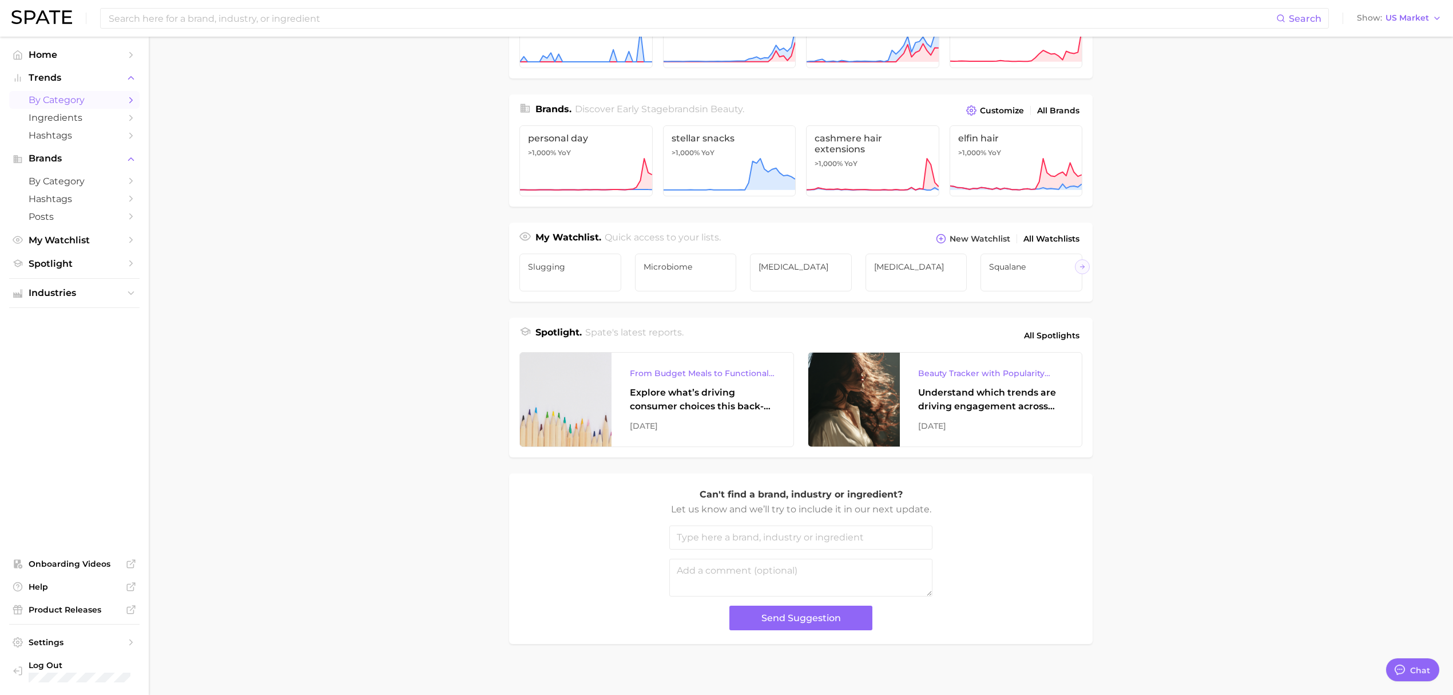 The width and height of the screenshot is (1453, 695). Describe the element at coordinates (74, 78) in the screenshot. I see `button: Trends` at that location.